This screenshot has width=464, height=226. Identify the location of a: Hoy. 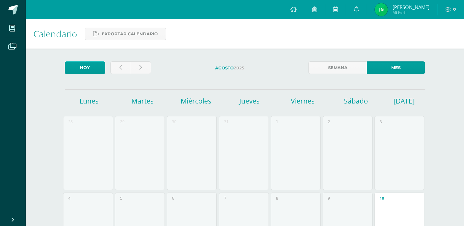
(85, 68).